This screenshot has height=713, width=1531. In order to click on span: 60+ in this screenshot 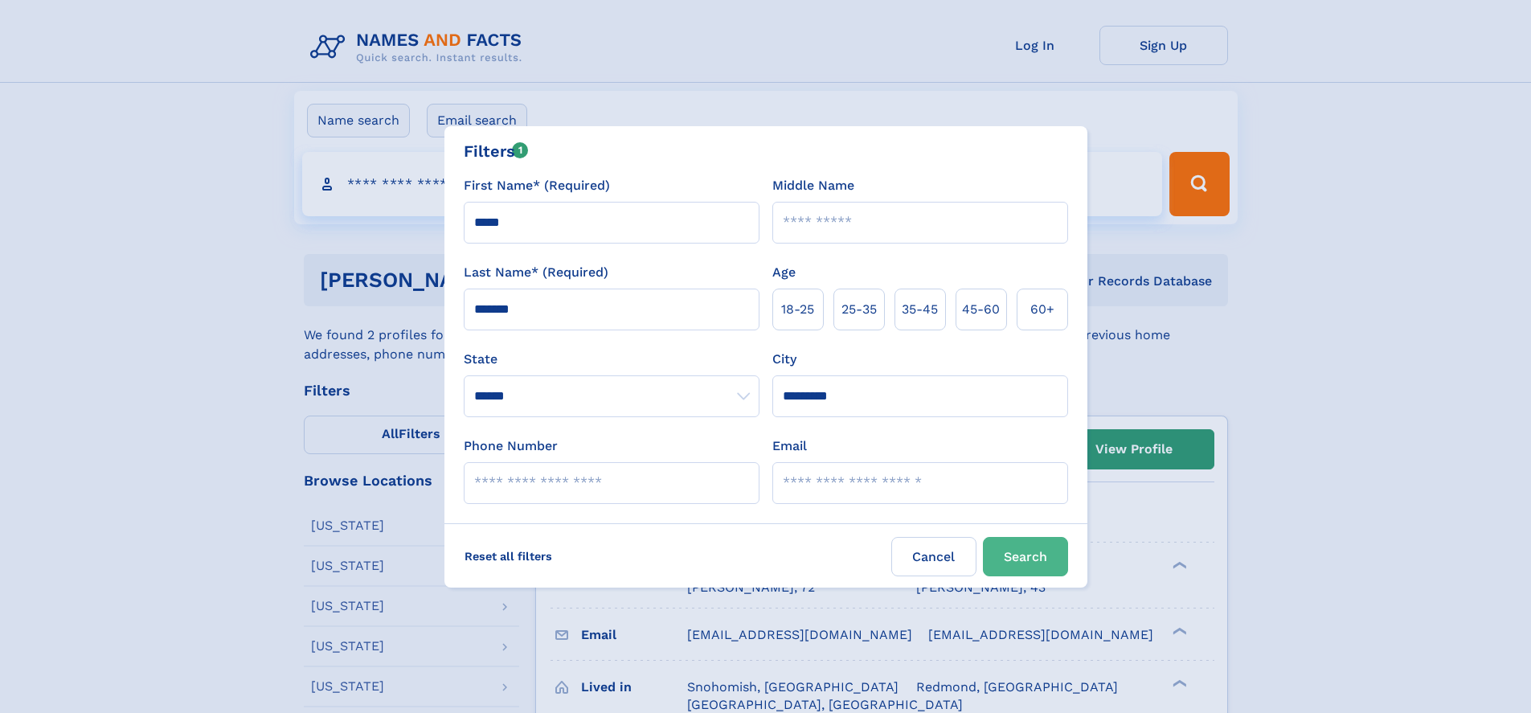, I will do `click(1043, 310)`.